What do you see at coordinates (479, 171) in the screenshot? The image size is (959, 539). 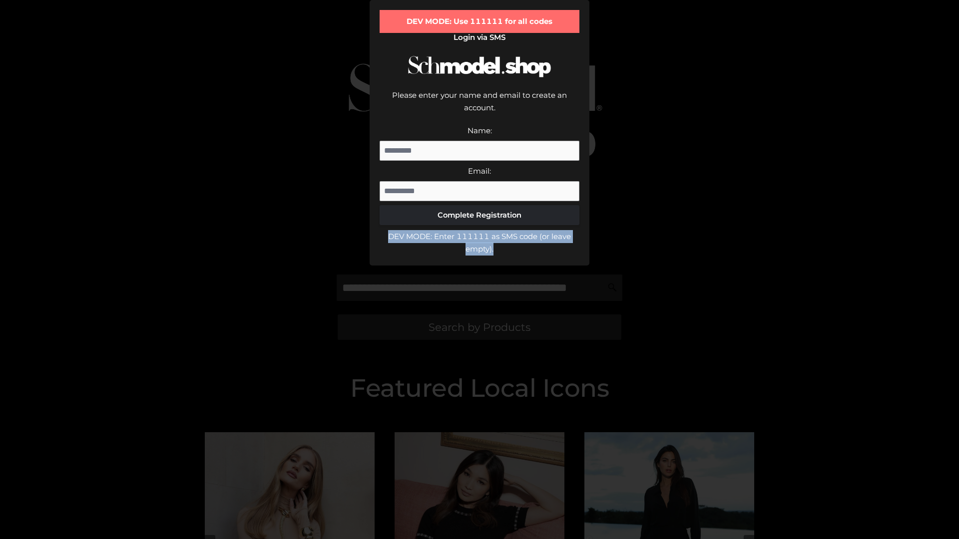 I see `label: Email:` at bounding box center [479, 171].